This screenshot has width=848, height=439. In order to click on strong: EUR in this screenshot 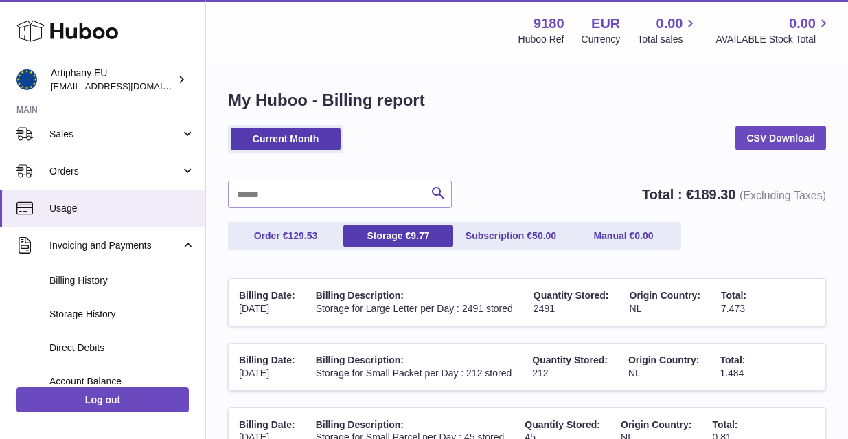, I will do `click(606, 23)`.